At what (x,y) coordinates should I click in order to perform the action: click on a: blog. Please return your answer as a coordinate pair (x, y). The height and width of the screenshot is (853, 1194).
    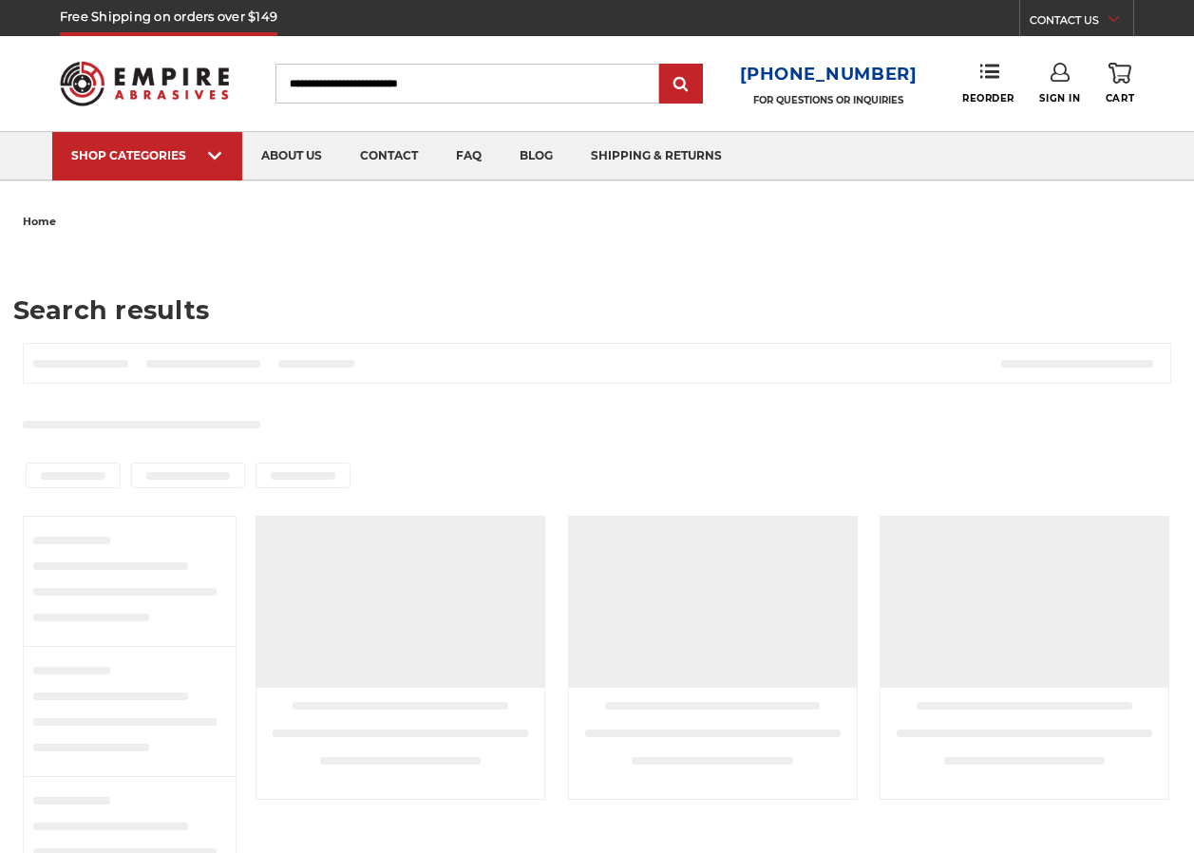
    Looking at the image, I should click on (536, 156).